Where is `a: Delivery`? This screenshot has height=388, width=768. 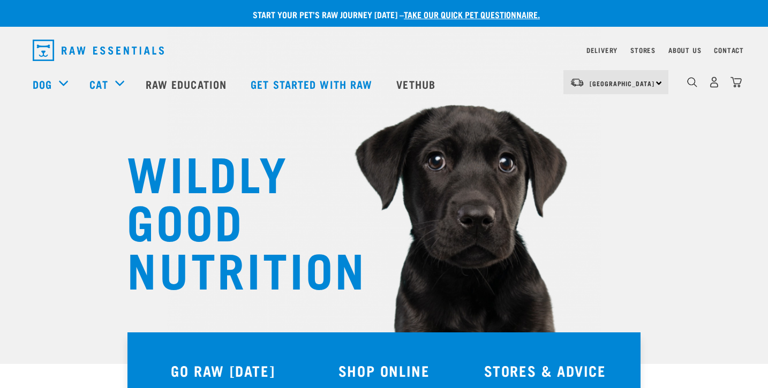
a: Delivery is located at coordinates (602, 50).